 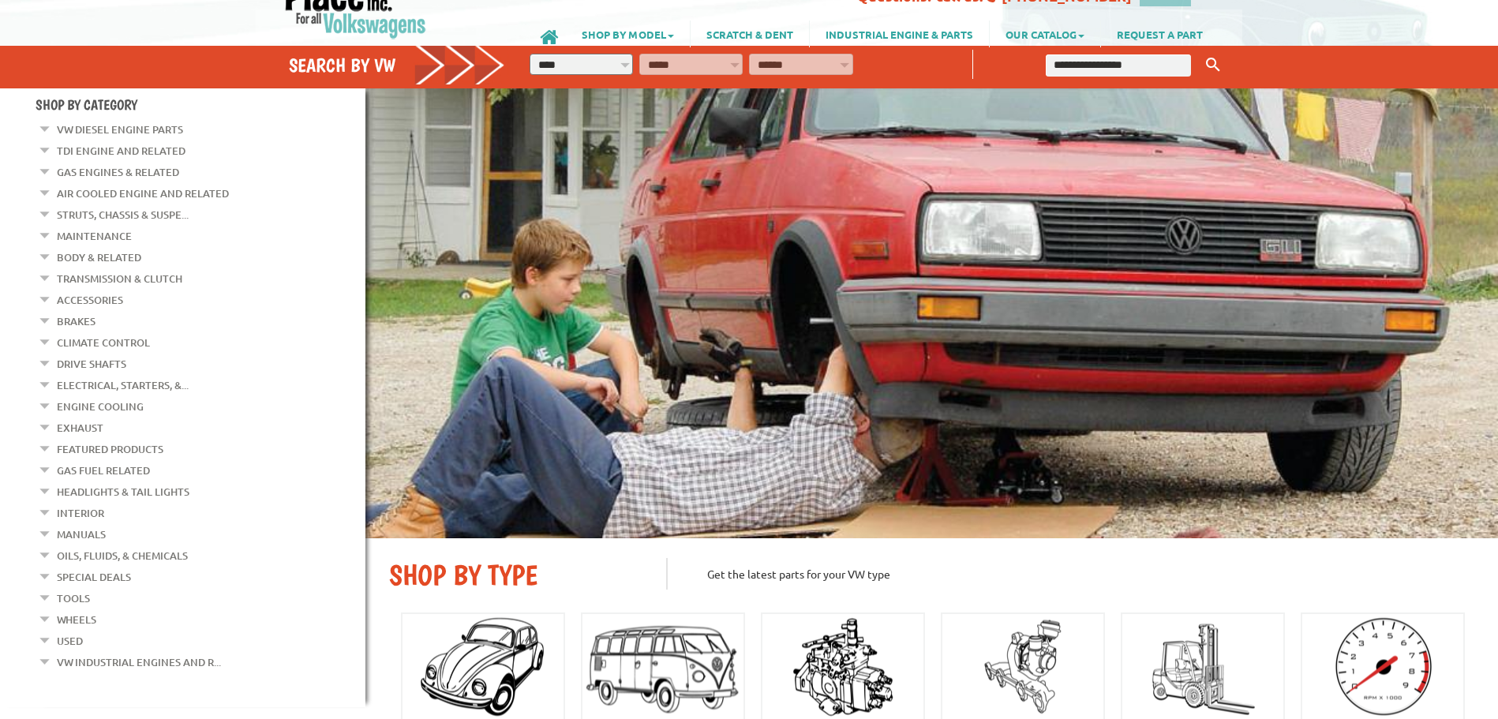 What do you see at coordinates (1045, 34) in the screenshot?
I see `a: OUR CATALOG` at bounding box center [1045, 34].